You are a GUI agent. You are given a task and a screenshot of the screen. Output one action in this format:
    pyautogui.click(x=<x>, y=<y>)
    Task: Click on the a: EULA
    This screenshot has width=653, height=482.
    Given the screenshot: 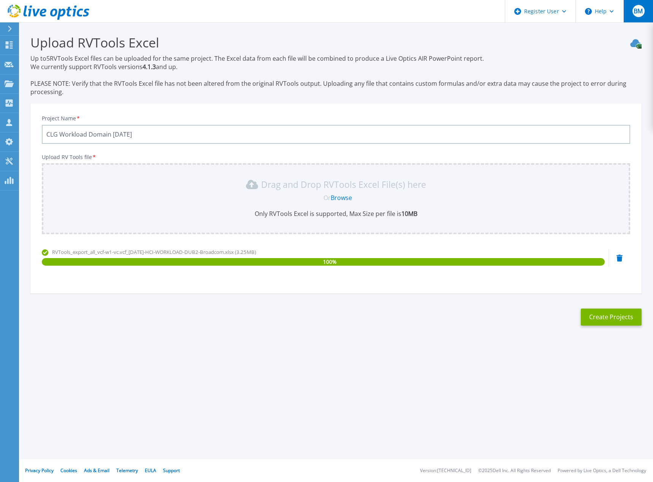 What is the action you would take?
    pyautogui.click(x=150, y=471)
    